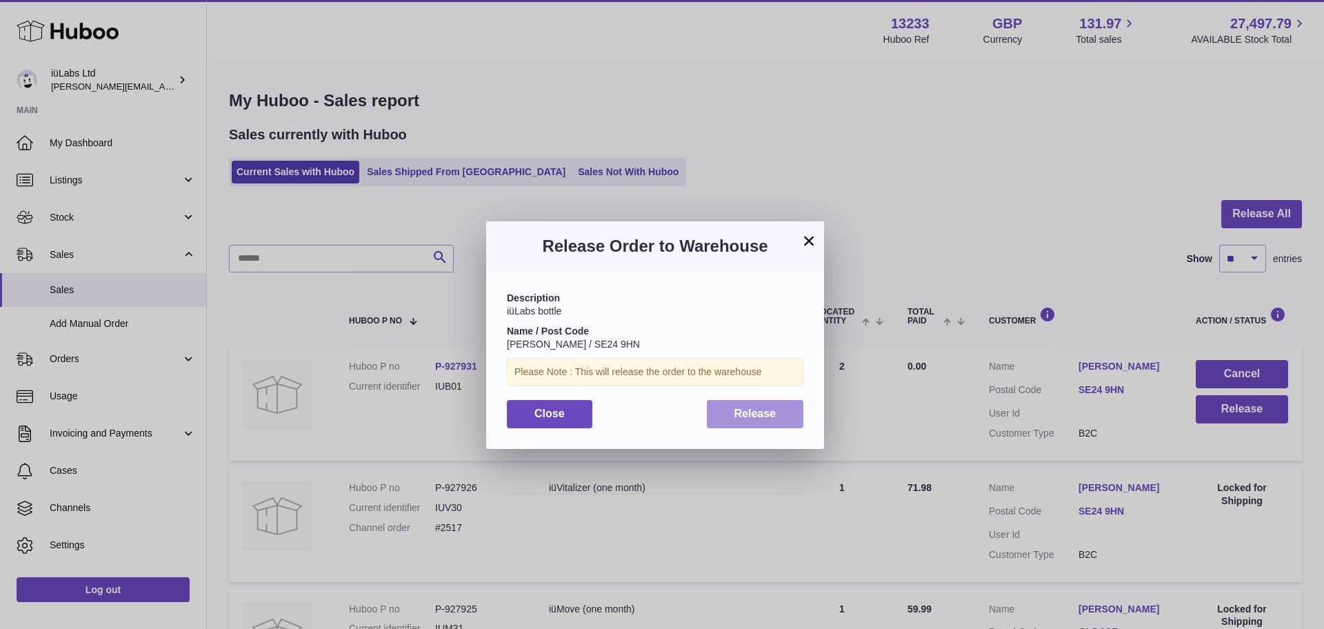  What do you see at coordinates (550, 413) in the screenshot?
I see `span: Close` at bounding box center [550, 413].